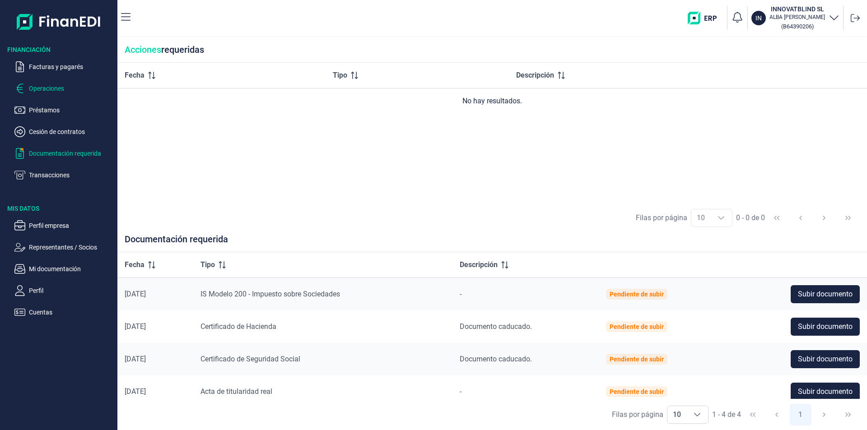 The height and width of the screenshot is (430, 867). Describe the element at coordinates (71, 110) in the screenshot. I see `p: Préstamos` at that location.